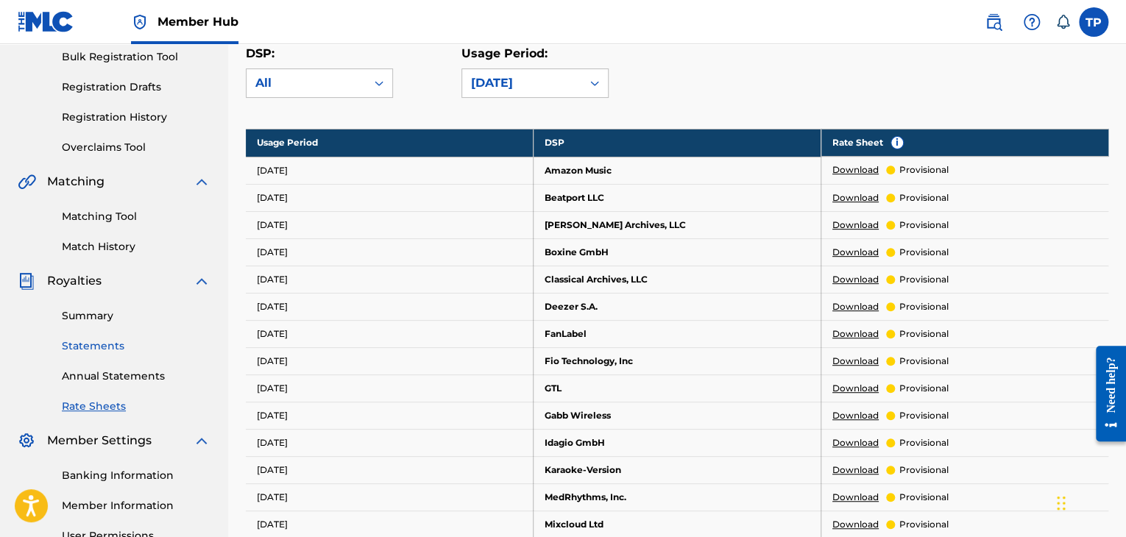 This screenshot has height=537, width=1126. I want to click on a: Overclaims Tool, so click(136, 147).